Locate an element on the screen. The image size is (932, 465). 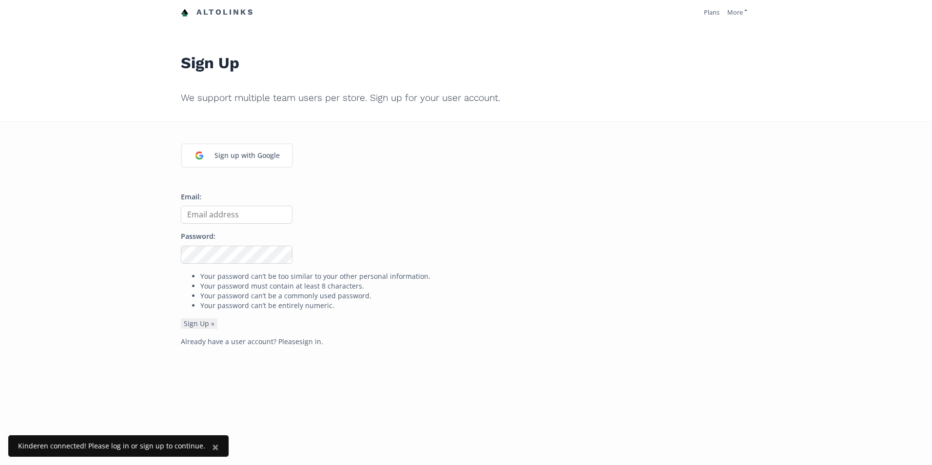
li: Your password can’t be entirely numeric. is located at coordinates (476, 306).